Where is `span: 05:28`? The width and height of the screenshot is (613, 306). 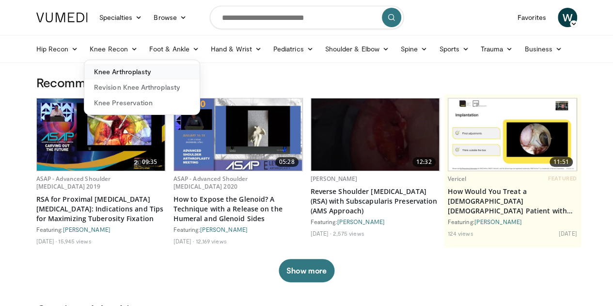 span: 05:28 is located at coordinates (287, 162).